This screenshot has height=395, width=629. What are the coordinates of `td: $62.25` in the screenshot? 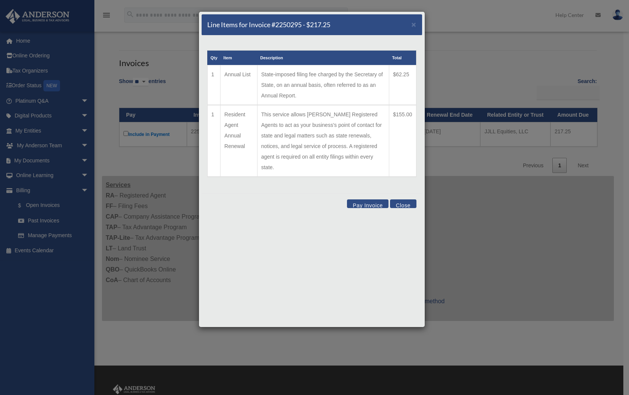 It's located at (403, 85).